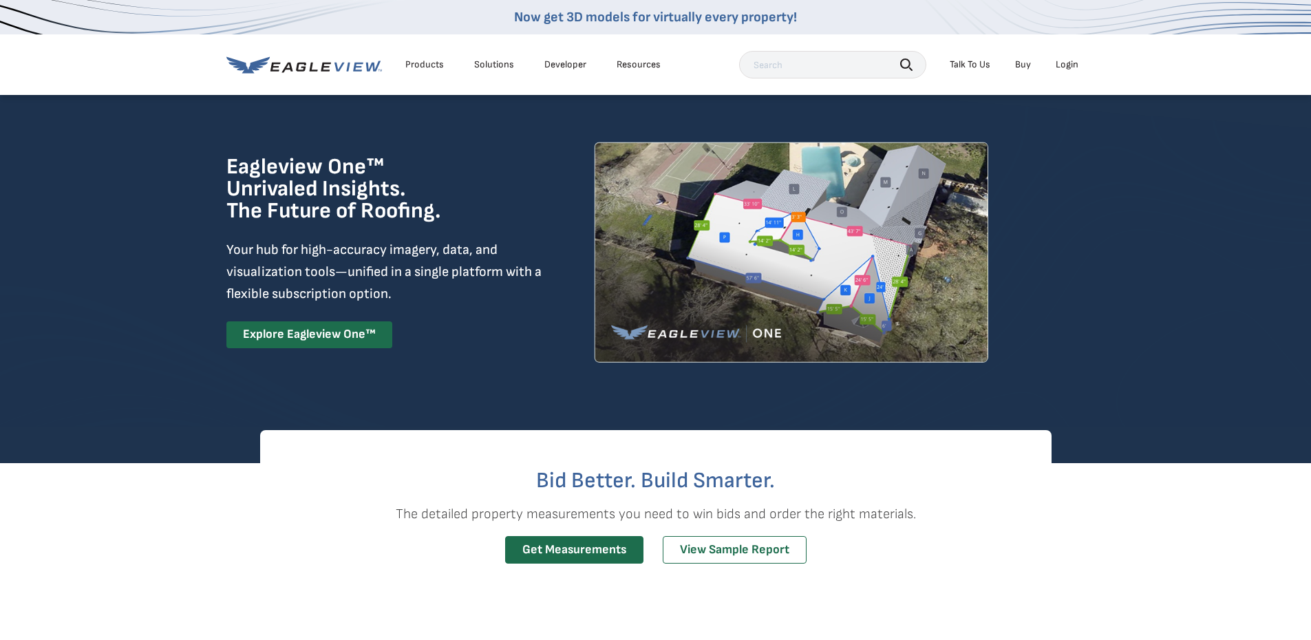 The image size is (1311, 640). Describe the element at coordinates (656, 514) in the screenshot. I see `p: The detailed property measurements you need to win bids and order the right materials.` at that location.